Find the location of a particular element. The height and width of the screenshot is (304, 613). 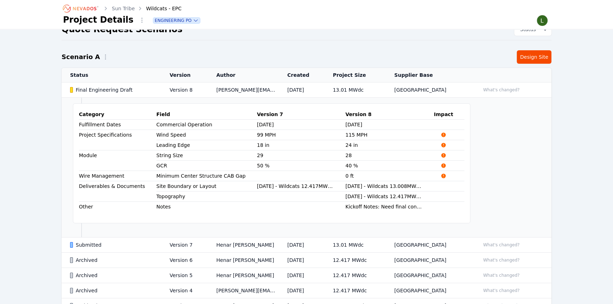

button: Status is located at coordinates (533, 29).